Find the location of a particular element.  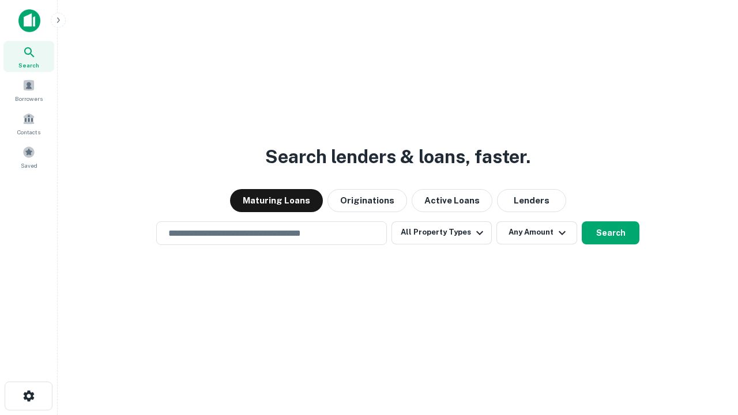

span: Contacts is located at coordinates (29, 132).